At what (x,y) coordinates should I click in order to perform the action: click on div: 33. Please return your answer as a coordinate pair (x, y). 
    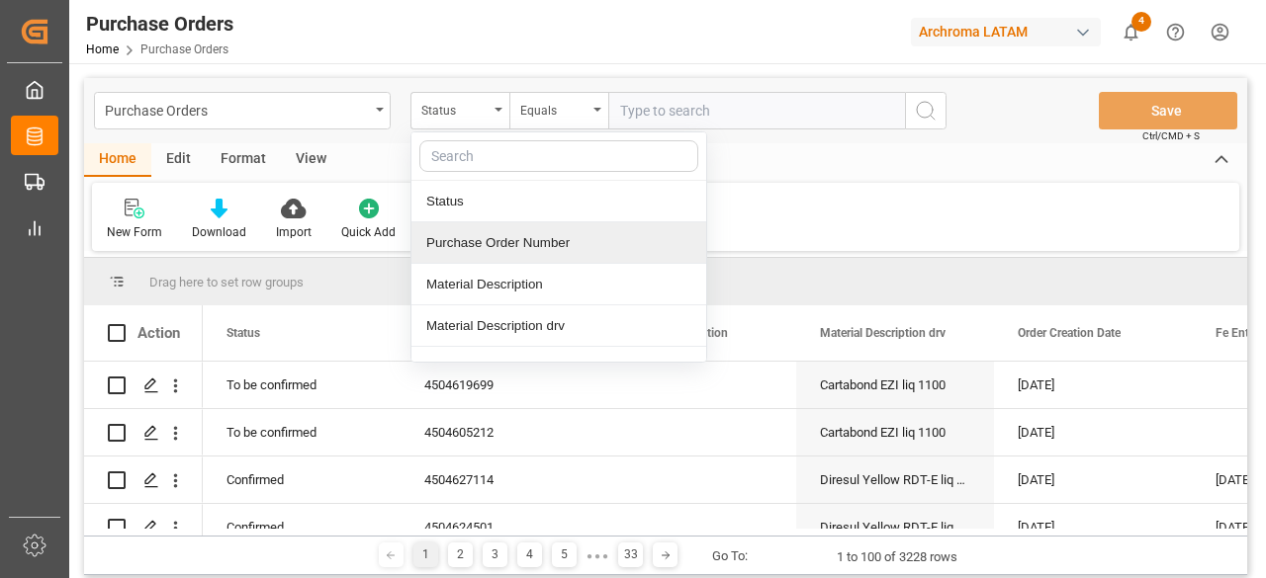
    Looking at the image, I should click on (630, 555).